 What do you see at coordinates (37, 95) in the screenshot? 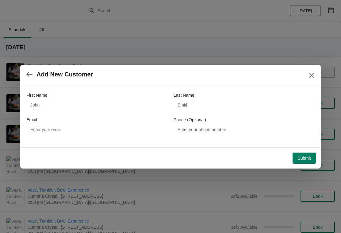
I see `label: First Name` at bounding box center [37, 95].